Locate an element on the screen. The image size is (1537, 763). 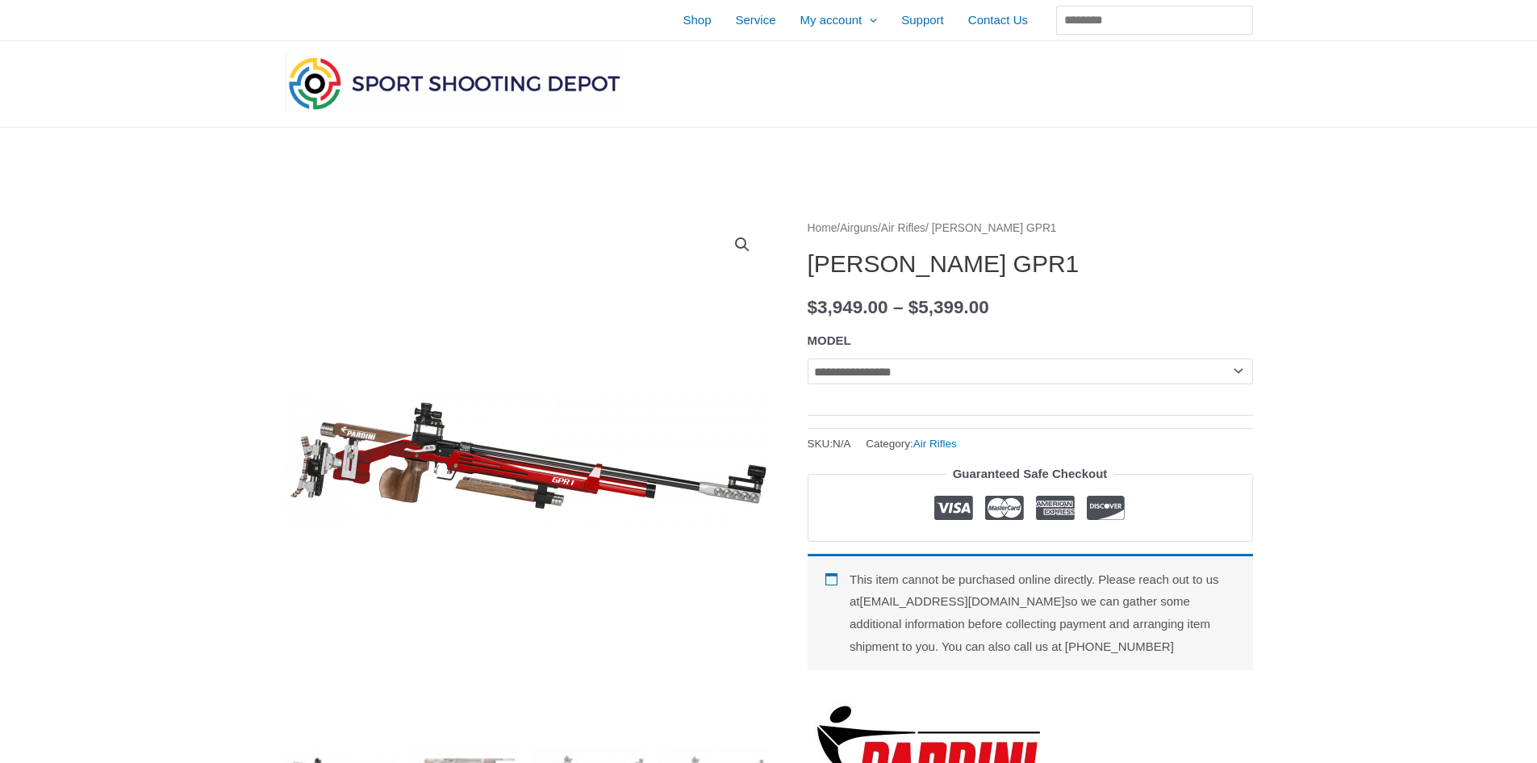
a: Airguns is located at coordinates (859, 228).